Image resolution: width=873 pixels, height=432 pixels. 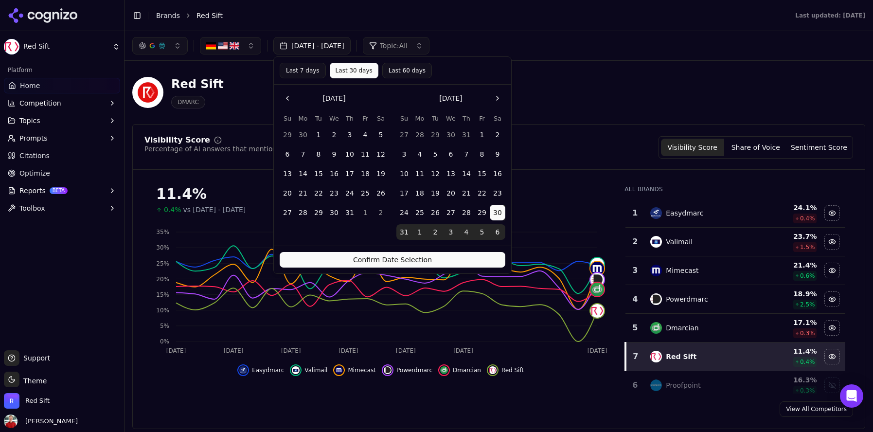 I want to click on button: Last 30 days, so click(x=354, y=70).